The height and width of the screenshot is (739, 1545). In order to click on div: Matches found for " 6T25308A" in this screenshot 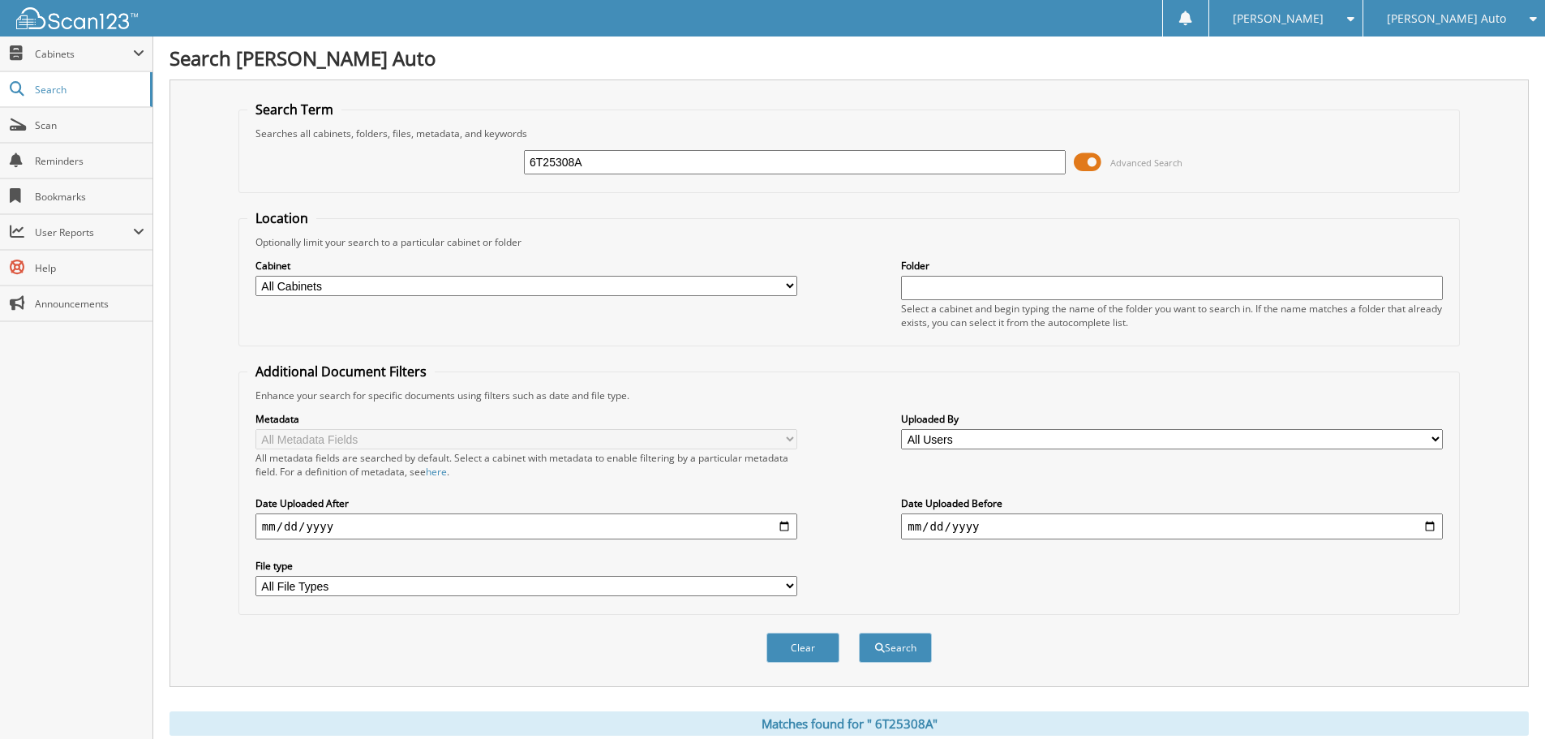, I will do `click(849, 723)`.